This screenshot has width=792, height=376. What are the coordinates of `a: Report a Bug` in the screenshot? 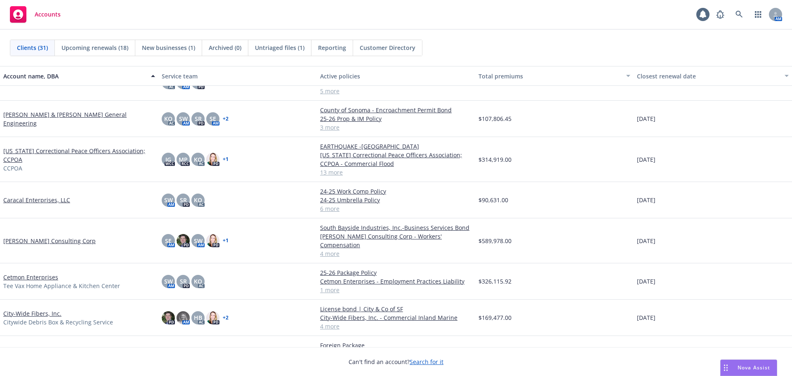 It's located at (720, 14).